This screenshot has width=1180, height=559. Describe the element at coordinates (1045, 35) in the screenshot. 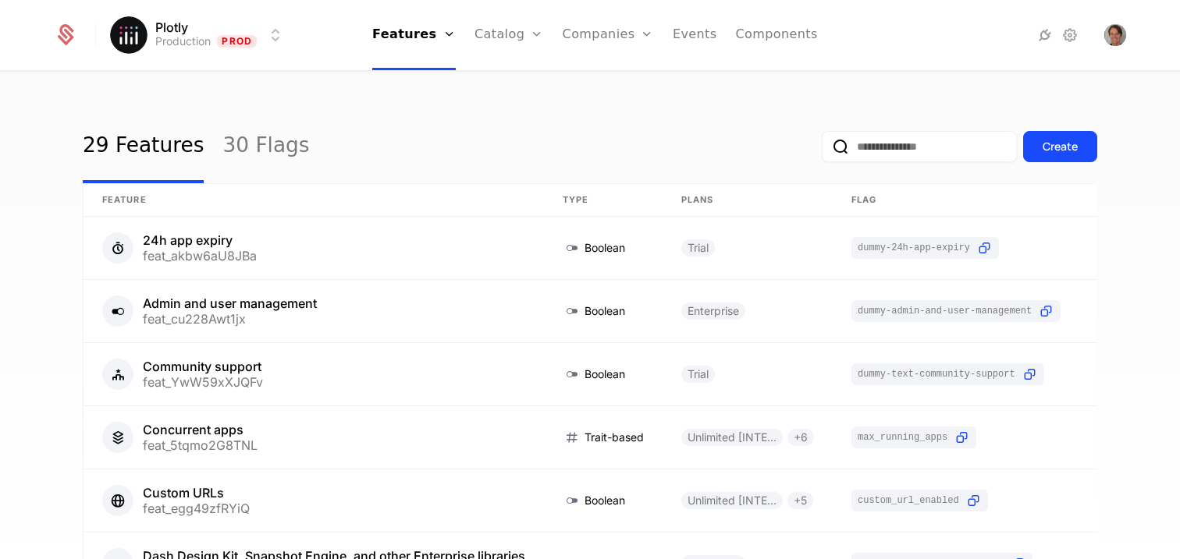

I see `a: Integrations` at that location.